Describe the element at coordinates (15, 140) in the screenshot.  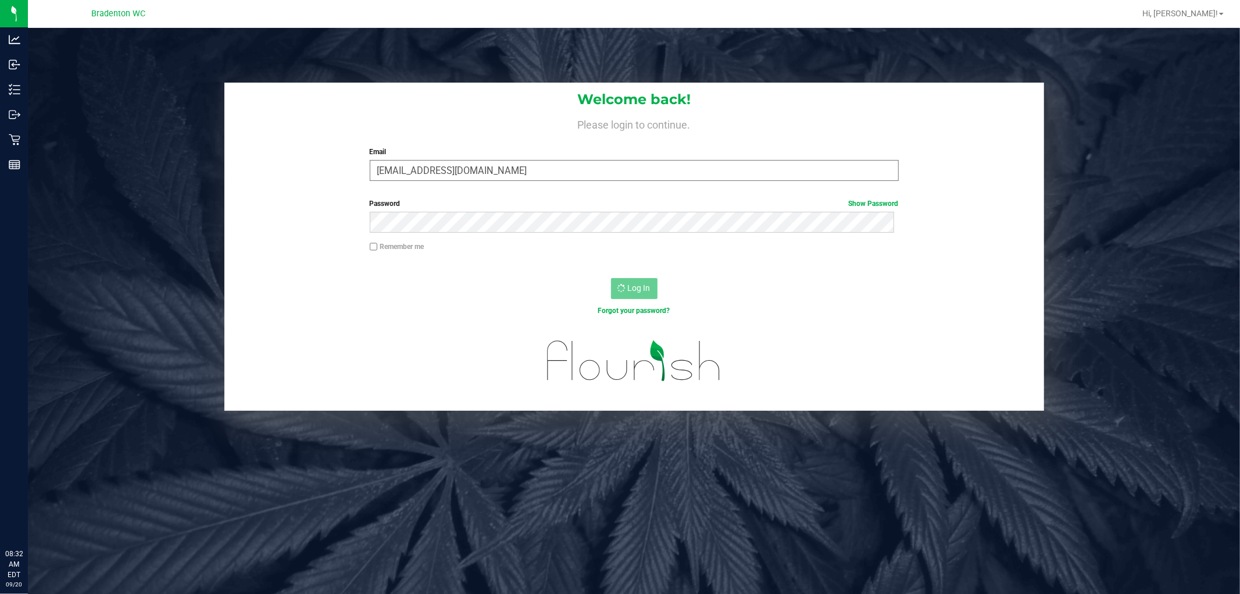
I see `inline-svg: Retail` at that location.